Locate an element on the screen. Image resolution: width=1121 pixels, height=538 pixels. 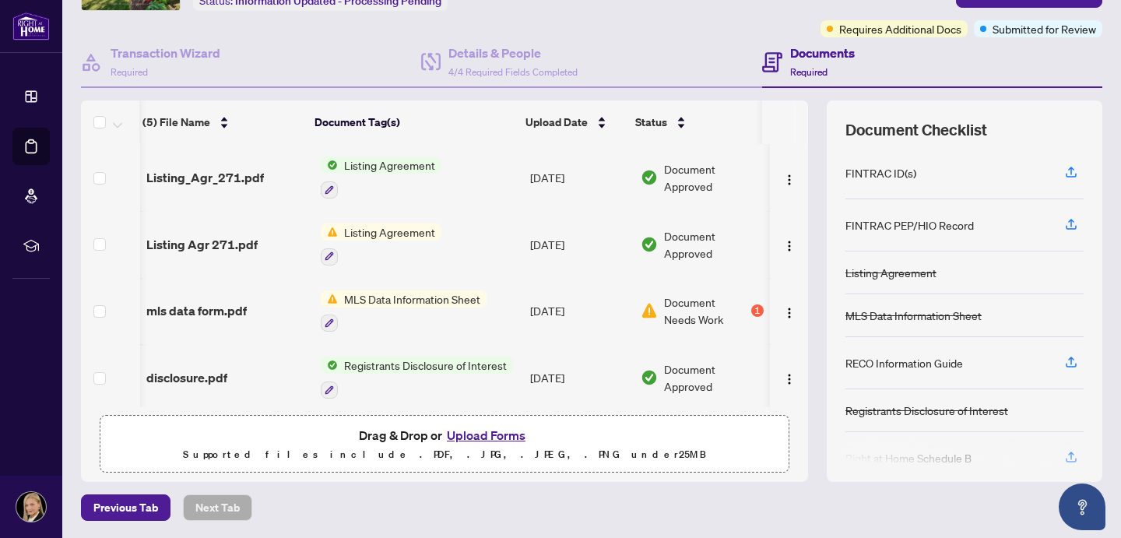
span: MLS Data Information Sheet is located at coordinates (412, 299).